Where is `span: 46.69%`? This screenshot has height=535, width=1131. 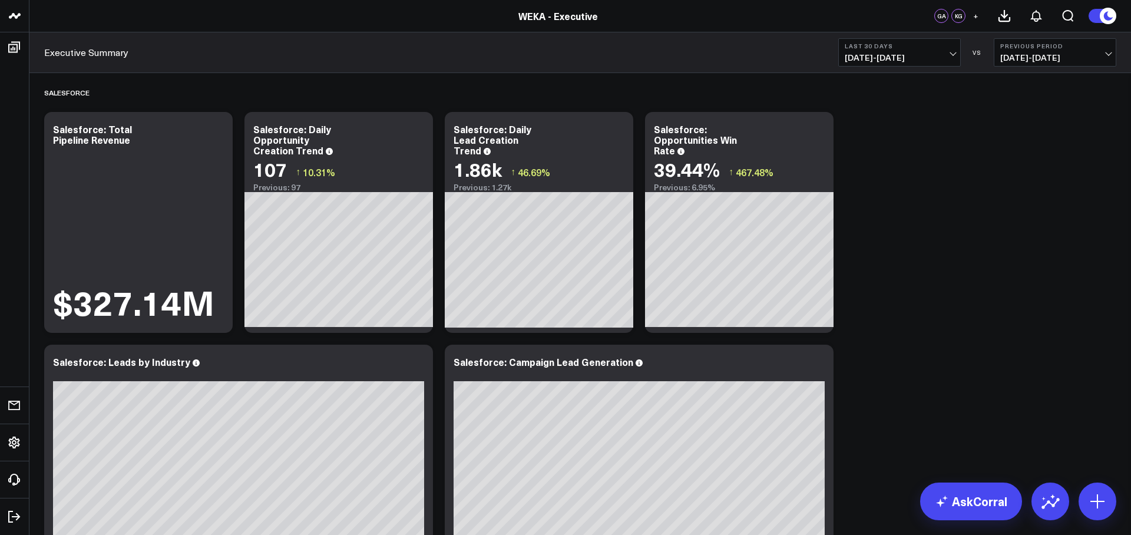
span: 46.69% is located at coordinates (534, 172).